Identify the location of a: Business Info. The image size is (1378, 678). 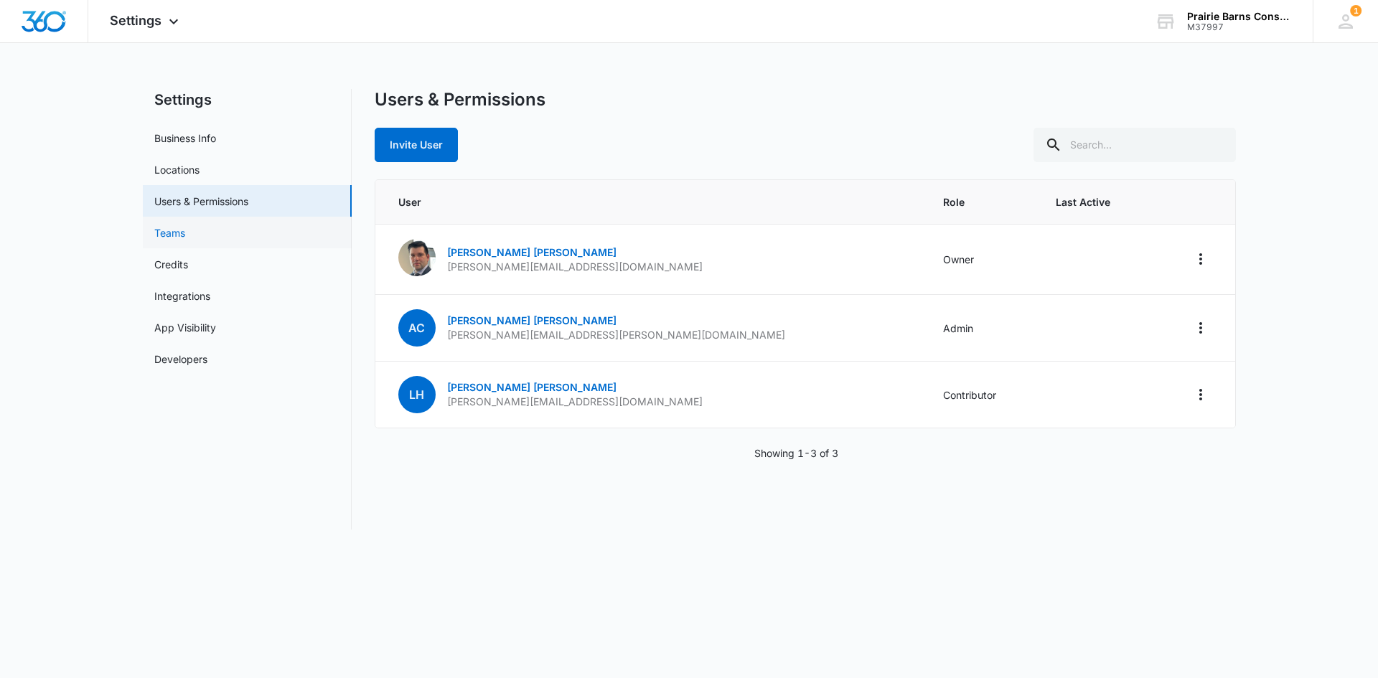
(185, 138).